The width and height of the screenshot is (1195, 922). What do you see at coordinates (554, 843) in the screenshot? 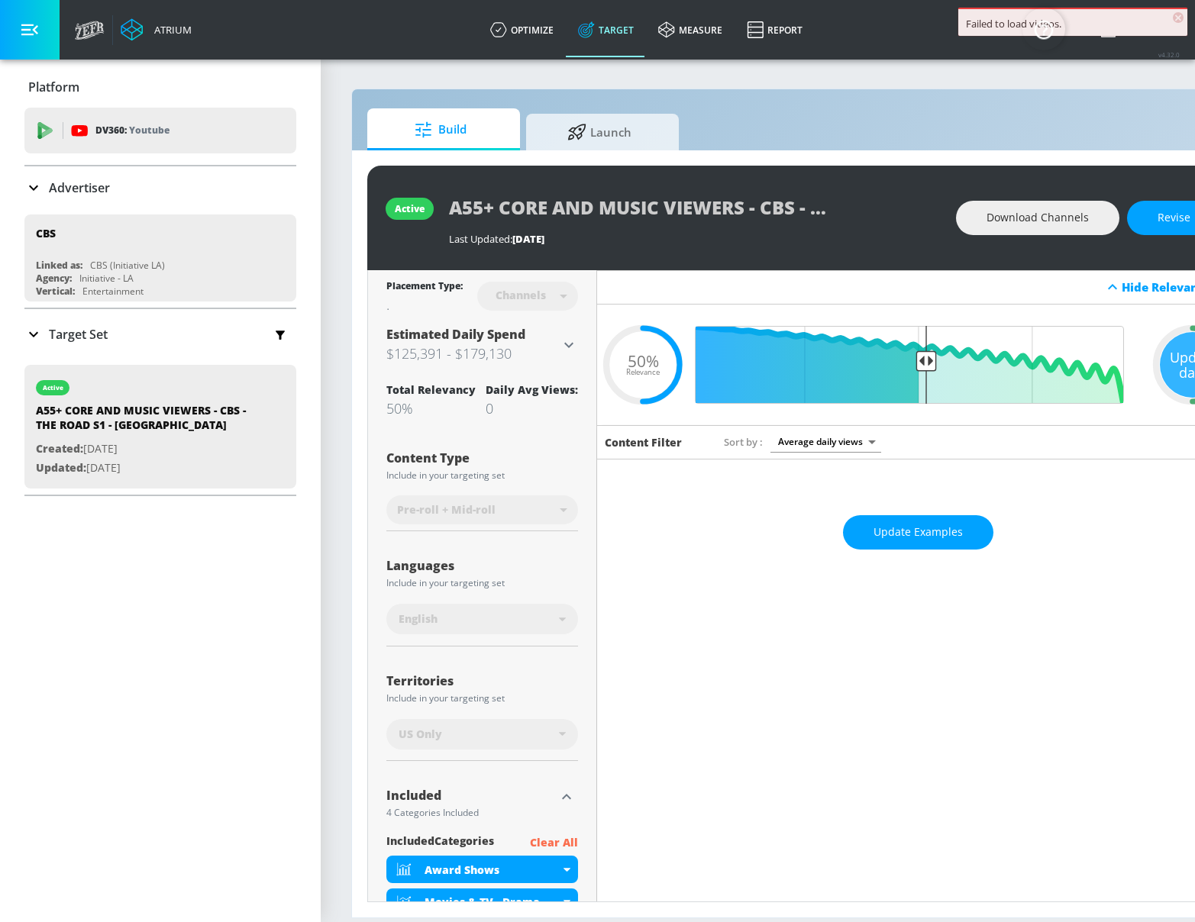
I see `p: Clear All` at bounding box center [554, 843].